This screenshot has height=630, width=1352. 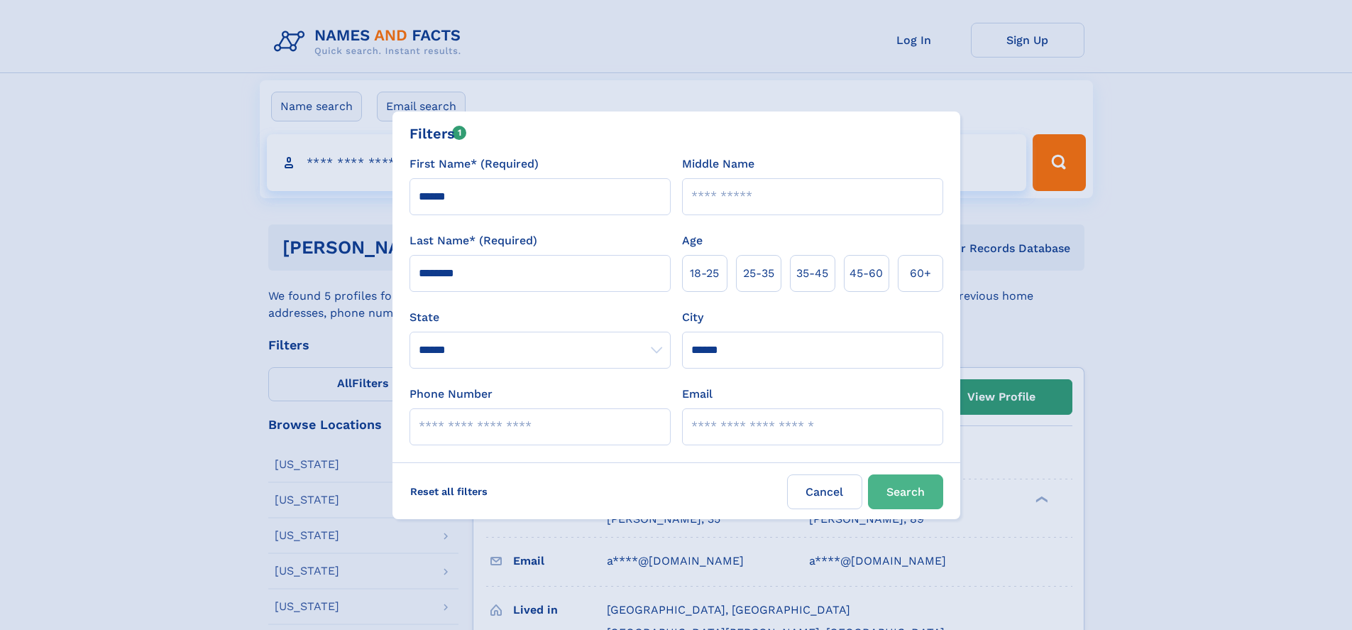 I want to click on span: 45‑60, so click(x=866, y=273).